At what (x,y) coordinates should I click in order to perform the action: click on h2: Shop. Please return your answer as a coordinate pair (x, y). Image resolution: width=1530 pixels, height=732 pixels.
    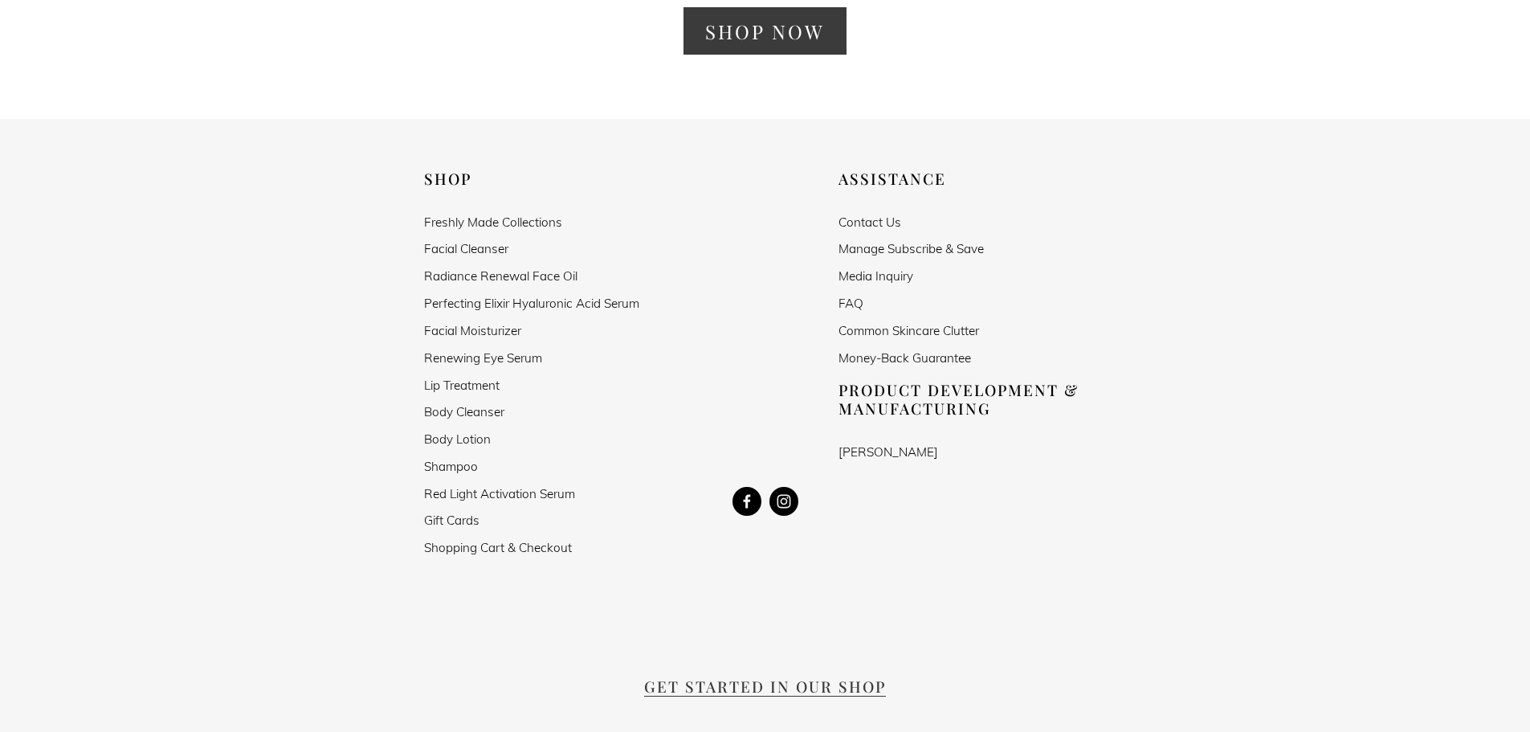
    Looking at the image, I should click on (557, 178).